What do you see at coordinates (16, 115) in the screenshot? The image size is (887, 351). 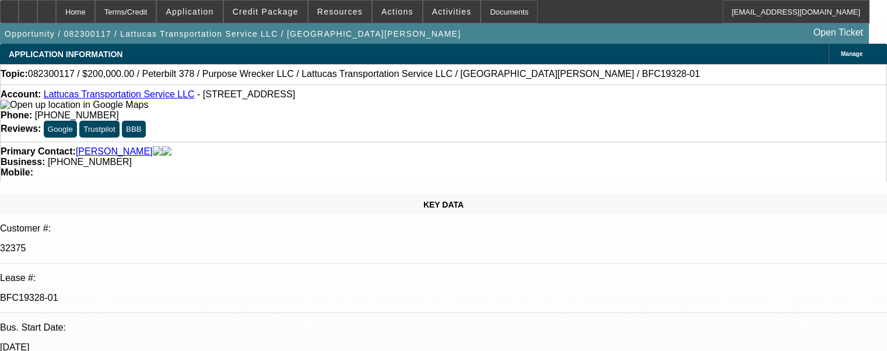 I see `strong: Phone:` at bounding box center [16, 115].